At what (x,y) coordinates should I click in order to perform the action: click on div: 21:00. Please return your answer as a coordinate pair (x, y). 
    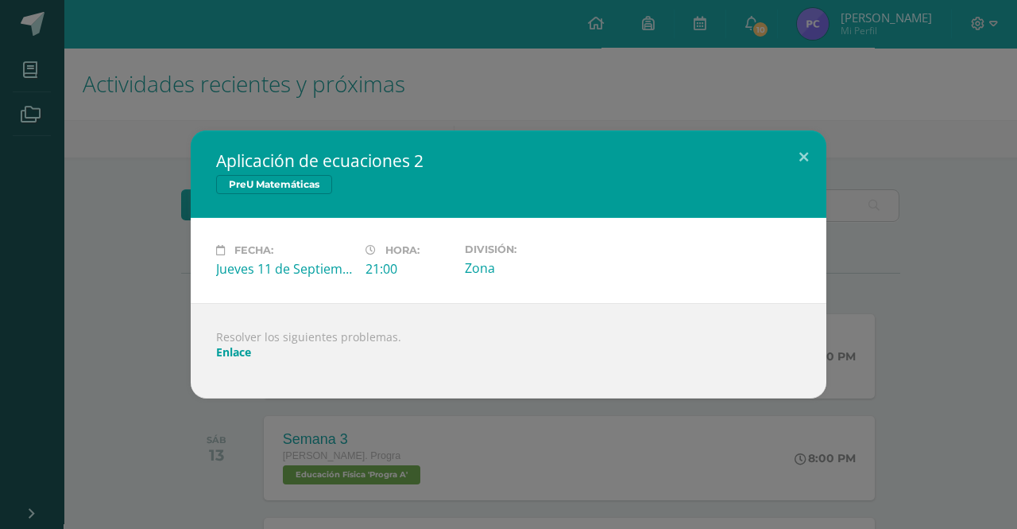
    Looking at the image, I should click on (409, 269).